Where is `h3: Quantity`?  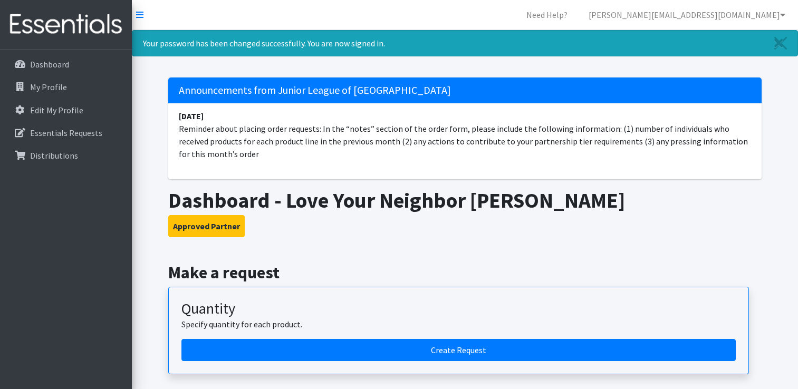 h3: Quantity is located at coordinates (458, 309).